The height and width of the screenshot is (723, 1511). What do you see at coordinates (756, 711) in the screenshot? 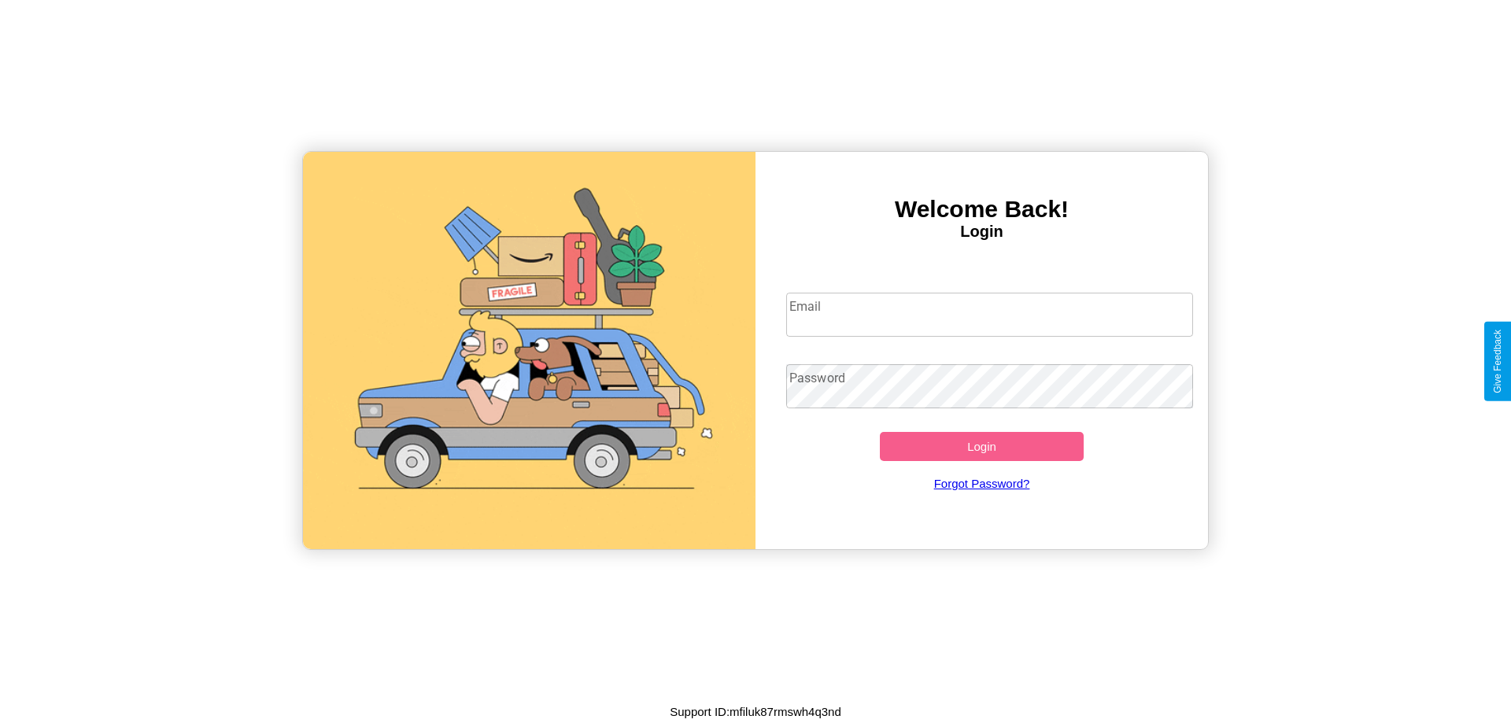
I see `p: Support ID: mfiluk87rmswh4q3nd` at bounding box center [756, 711].